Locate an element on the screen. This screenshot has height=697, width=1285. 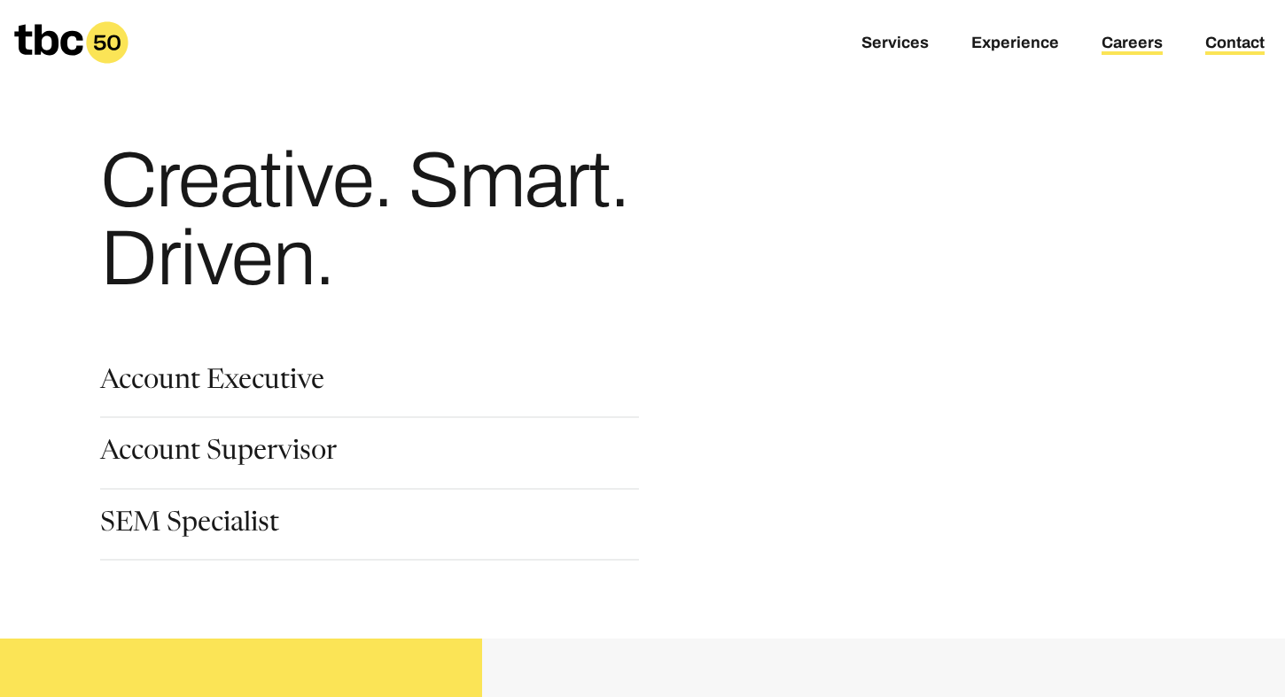
a: Contact is located at coordinates (1234, 44).